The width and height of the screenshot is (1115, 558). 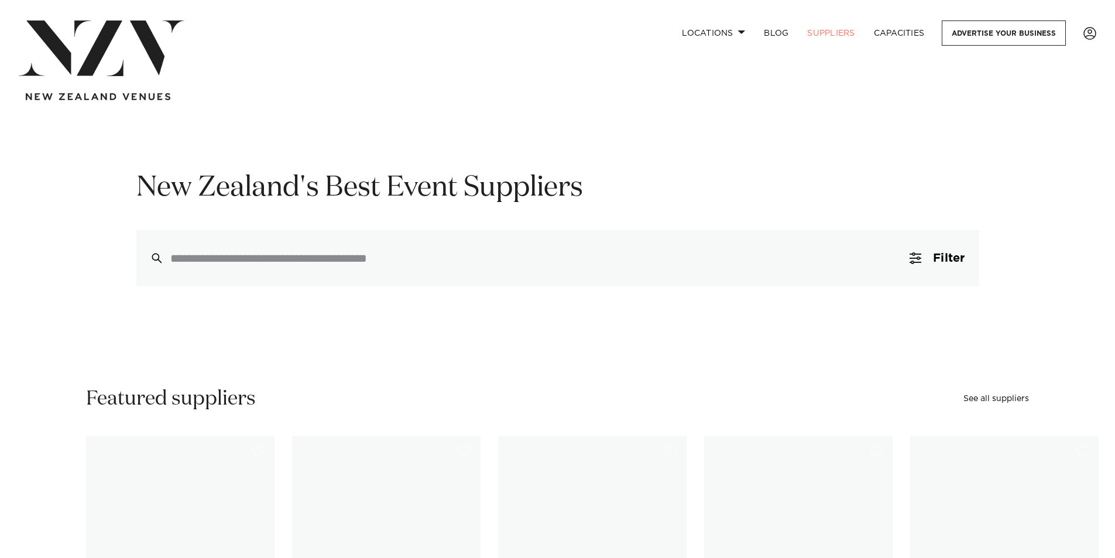 I want to click on a: Locations, so click(x=714, y=33).